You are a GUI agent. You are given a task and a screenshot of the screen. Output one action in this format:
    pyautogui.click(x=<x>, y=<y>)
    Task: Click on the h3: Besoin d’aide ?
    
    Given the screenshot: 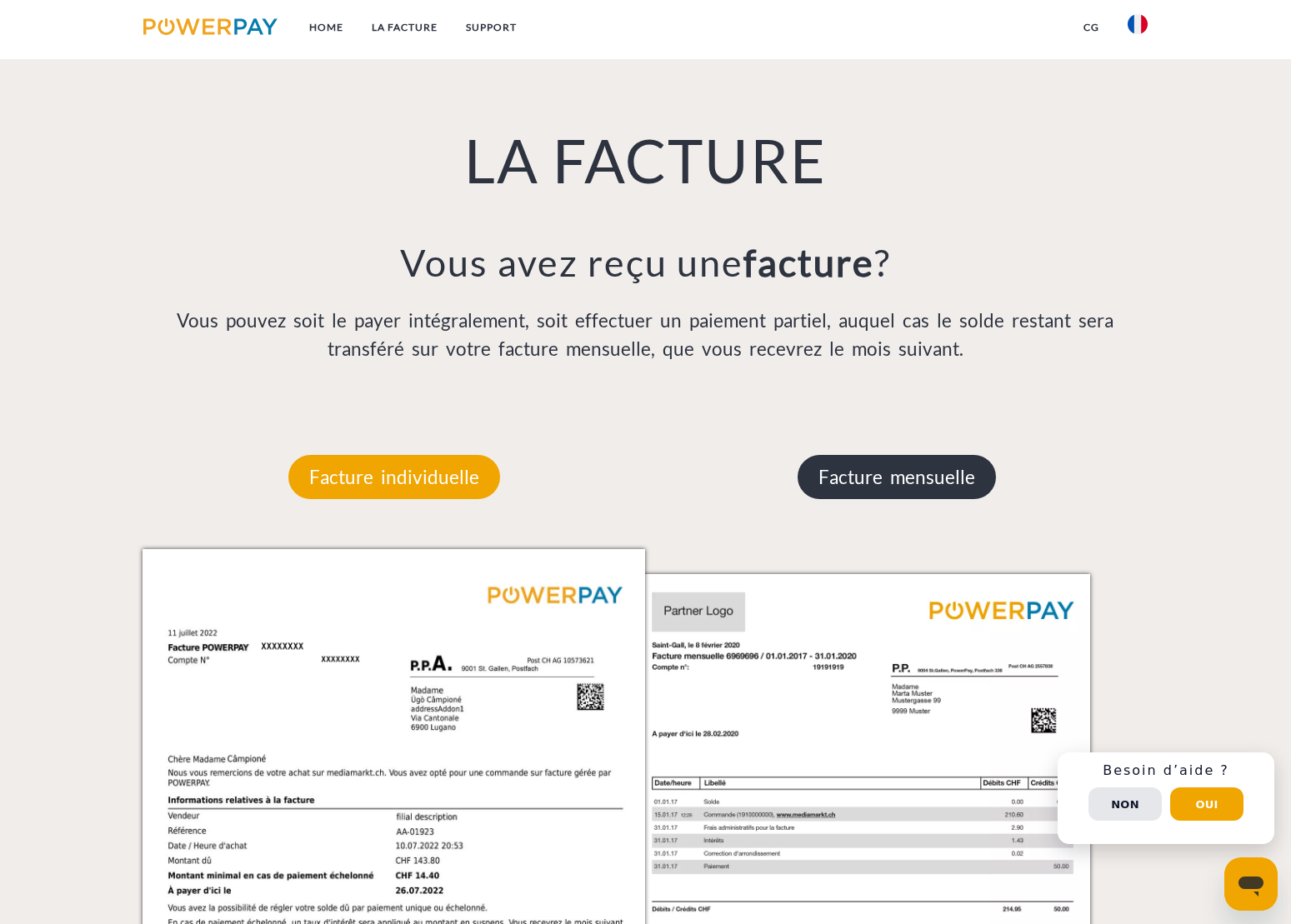 What is the action you would take?
    pyautogui.click(x=1166, y=771)
    